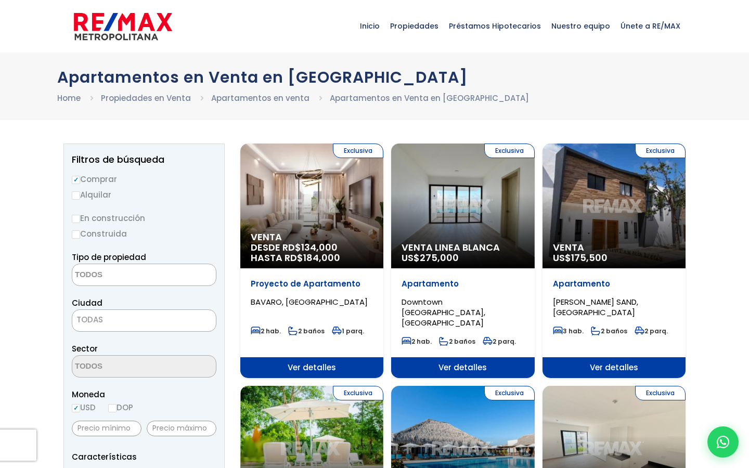 This screenshot has height=468, width=749. I want to click on span: Préstamos Hipotecarios, so click(494, 26).